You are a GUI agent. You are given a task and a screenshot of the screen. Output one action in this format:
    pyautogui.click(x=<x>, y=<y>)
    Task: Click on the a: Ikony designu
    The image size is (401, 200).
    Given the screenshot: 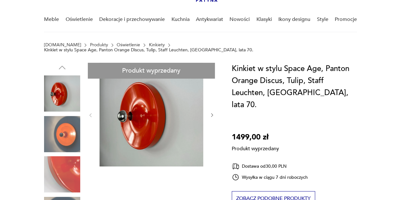 What is the action you would take?
    pyautogui.click(x=294, y=19)
    